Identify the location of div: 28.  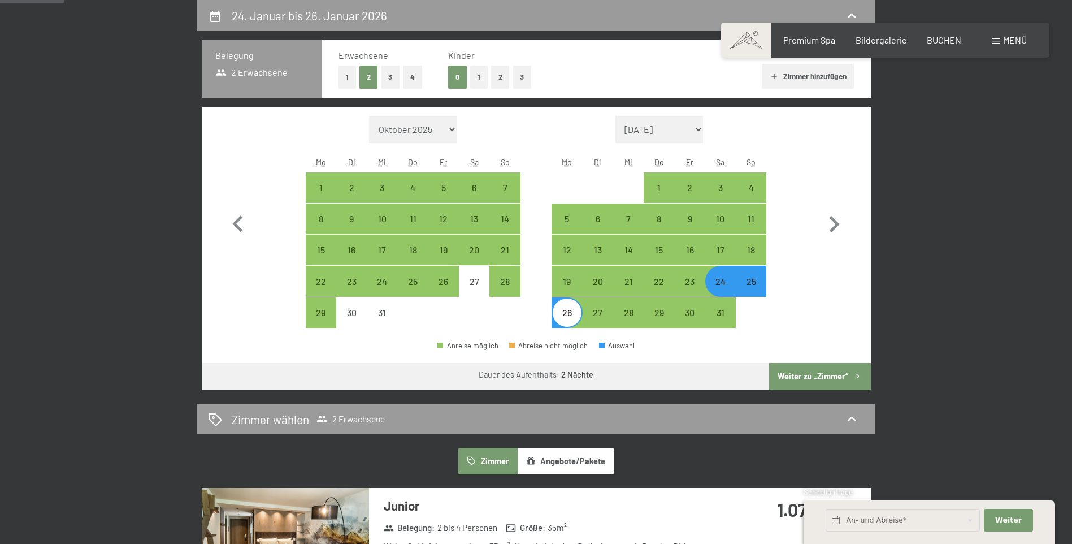
(629, 322).